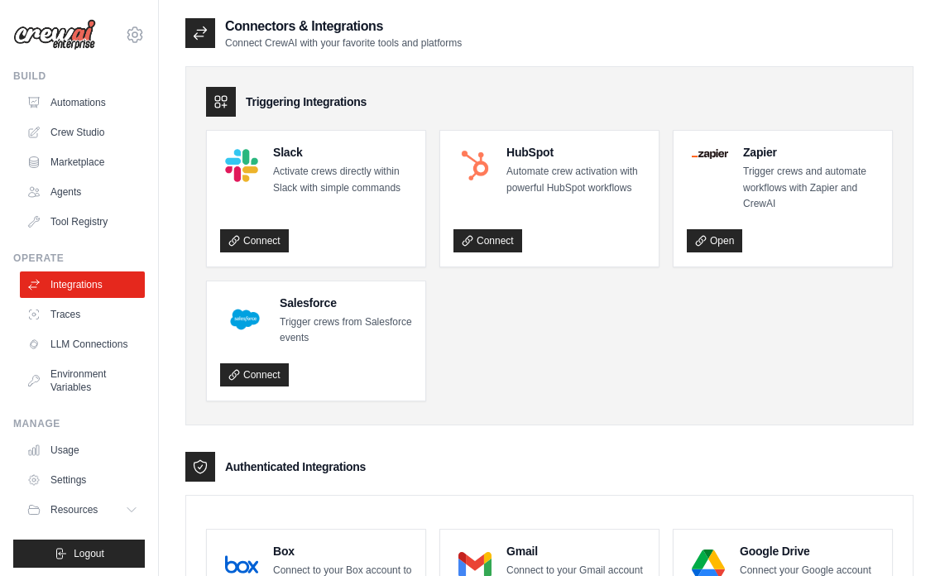 Image resolution: width=940 pixels, height=576 pixels. What do you see at coordinates (55, 35) in the screenshot?
I see `img: Logo` at bounding box center [55, 35].